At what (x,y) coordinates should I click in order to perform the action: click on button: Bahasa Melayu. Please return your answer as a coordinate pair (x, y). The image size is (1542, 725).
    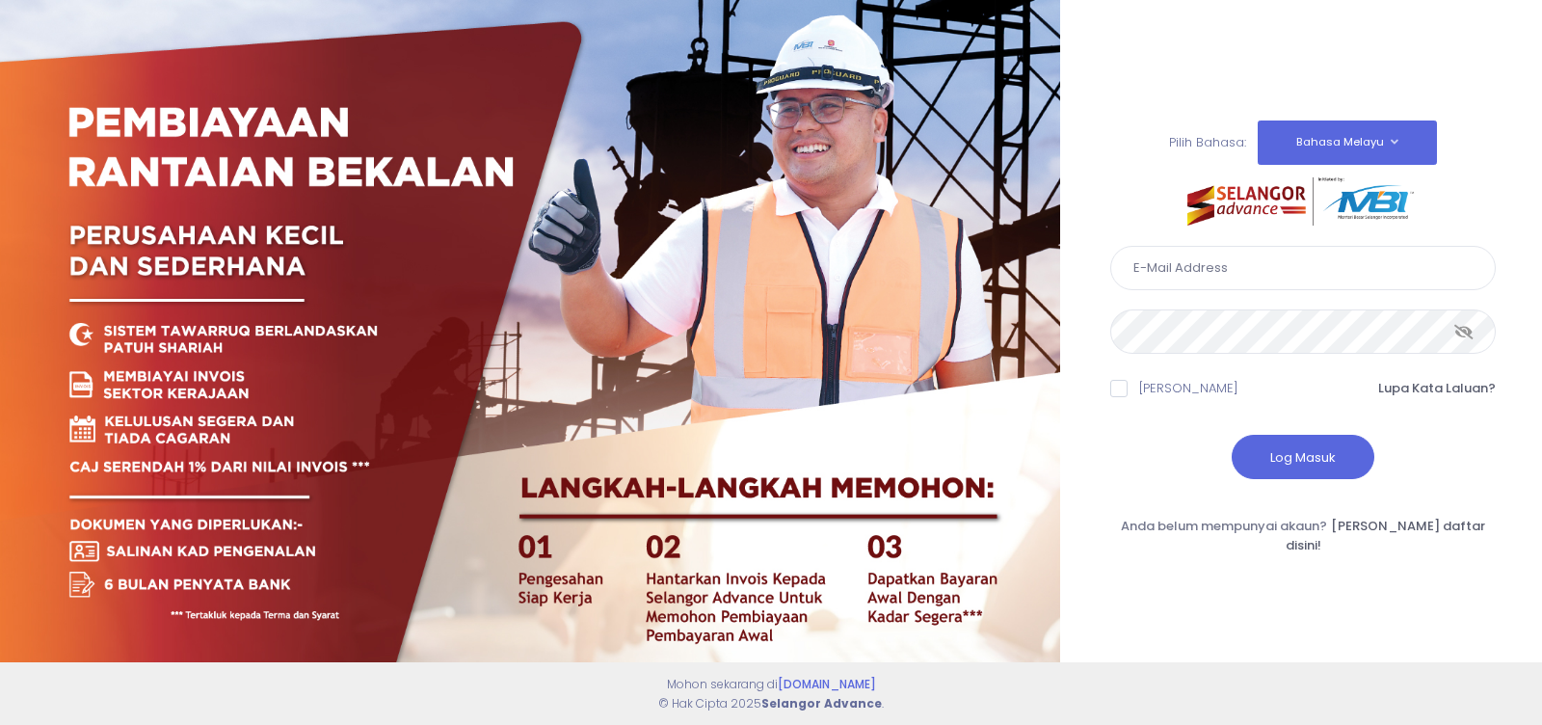
    Looking at the image, I should click on (1348, 143).